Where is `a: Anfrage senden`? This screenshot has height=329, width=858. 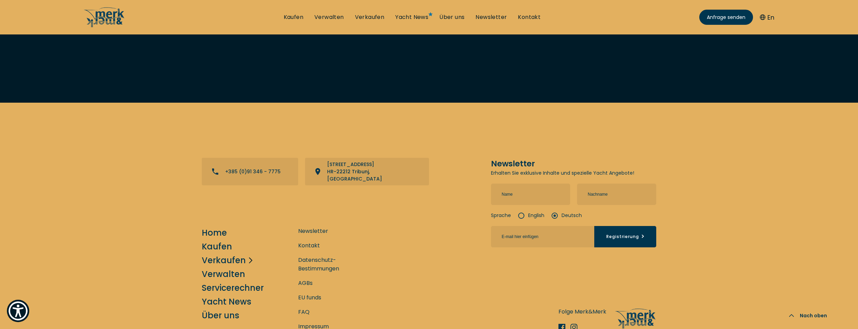 a: Anfrage senden is located at coordinates (726, 17).